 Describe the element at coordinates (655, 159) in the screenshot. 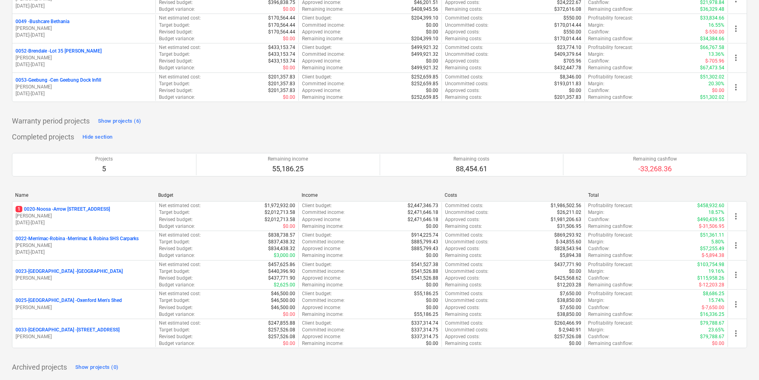

I see `p: Remaining cashflow` at that location.